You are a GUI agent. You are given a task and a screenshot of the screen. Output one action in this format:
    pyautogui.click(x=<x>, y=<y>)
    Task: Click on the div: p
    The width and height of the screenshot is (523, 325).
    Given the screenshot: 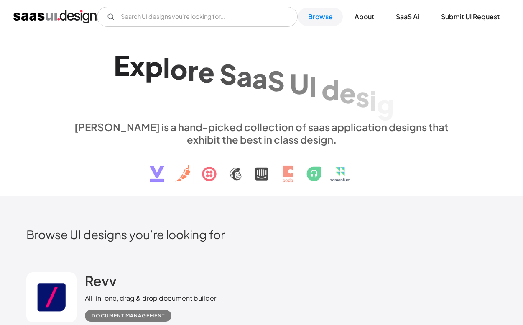 What is the action you would take?
    pyautogui.click(x=154, y=66)
    